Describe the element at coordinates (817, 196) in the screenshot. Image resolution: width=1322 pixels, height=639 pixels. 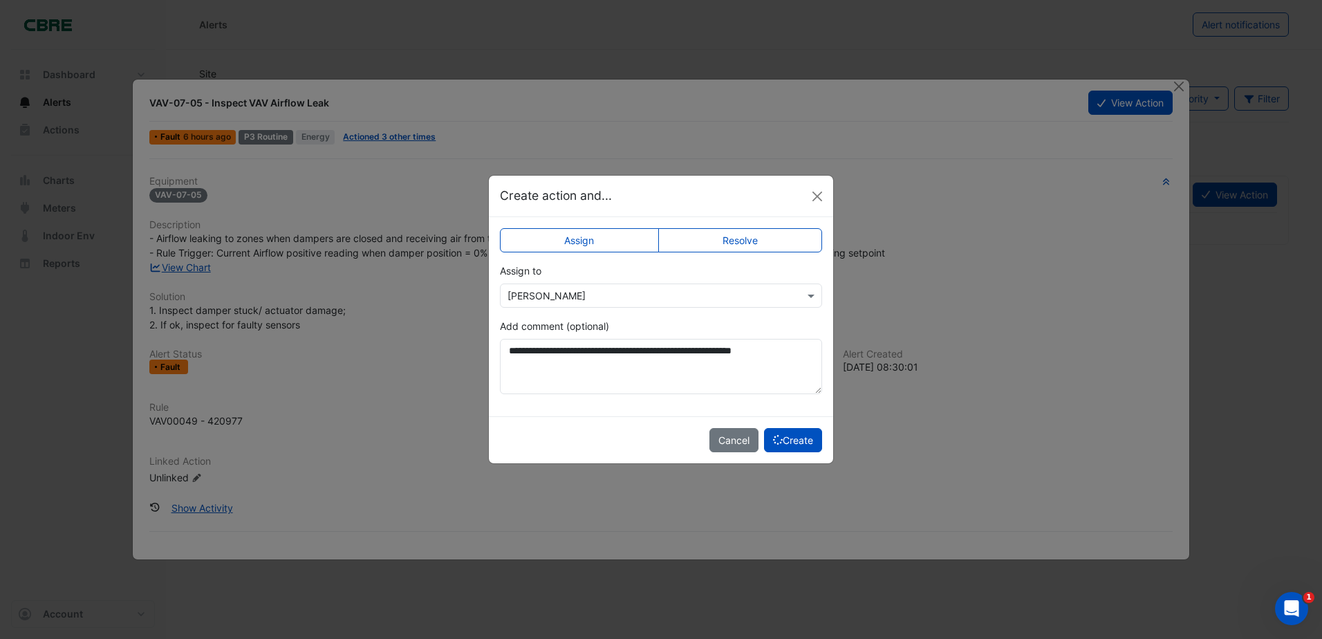
I see `button: Close` at that location.